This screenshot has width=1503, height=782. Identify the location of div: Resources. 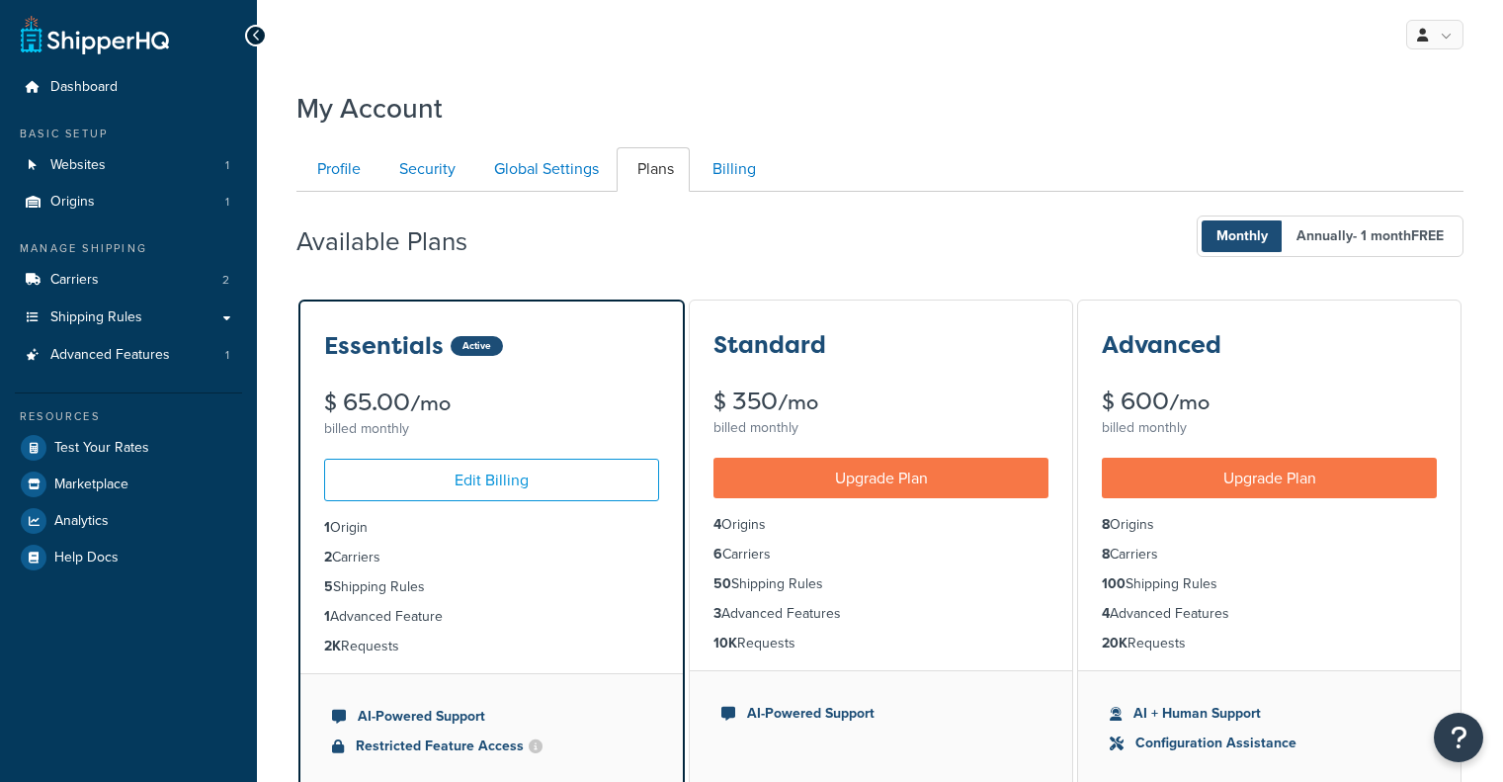
(128, 416).